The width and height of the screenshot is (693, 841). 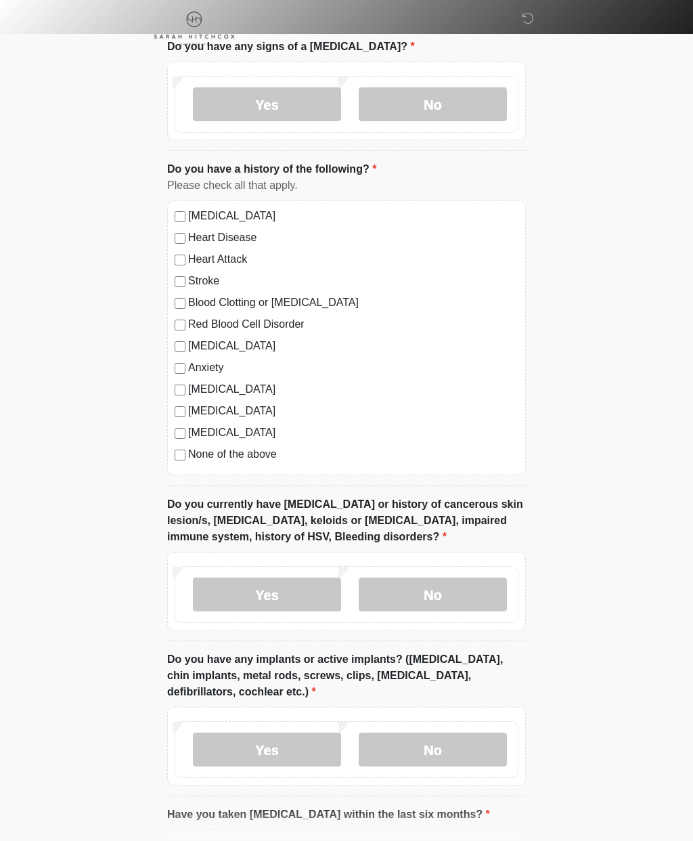 What do you see at coordinates (180, 456) in the screenshot?
I see `input: None of the above` at bounding box center [180, 456].